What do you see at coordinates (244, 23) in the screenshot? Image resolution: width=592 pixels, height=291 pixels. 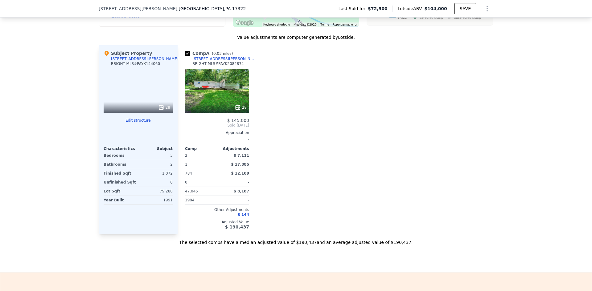 I see `img: Google` at bounding box center [244, 23].